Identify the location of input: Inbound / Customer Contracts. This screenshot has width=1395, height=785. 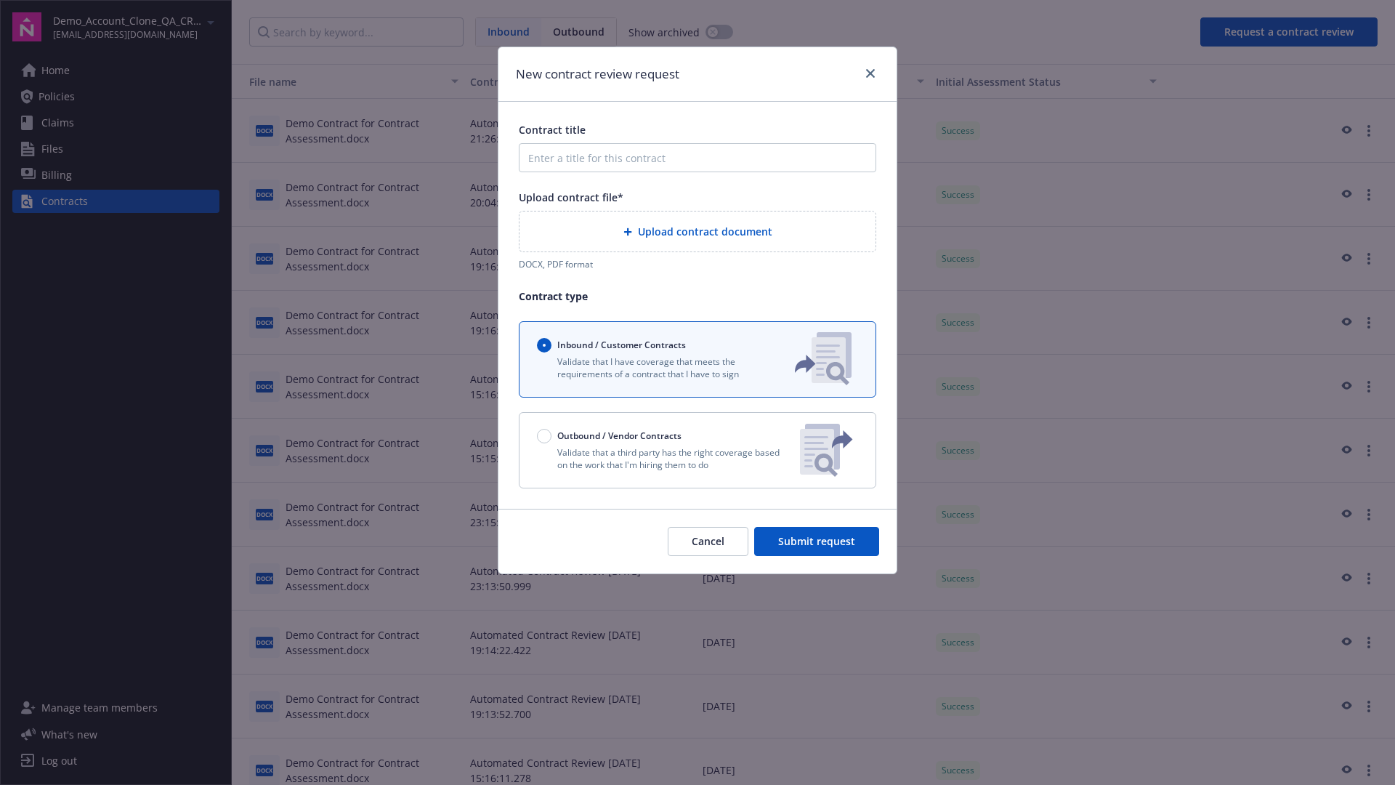
(544, 345).